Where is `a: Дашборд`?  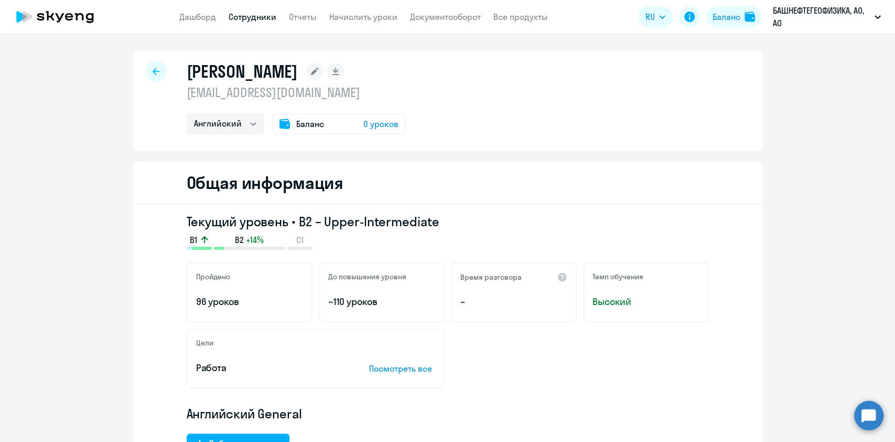 a: Дашборд is located at coordinates (198, 17).